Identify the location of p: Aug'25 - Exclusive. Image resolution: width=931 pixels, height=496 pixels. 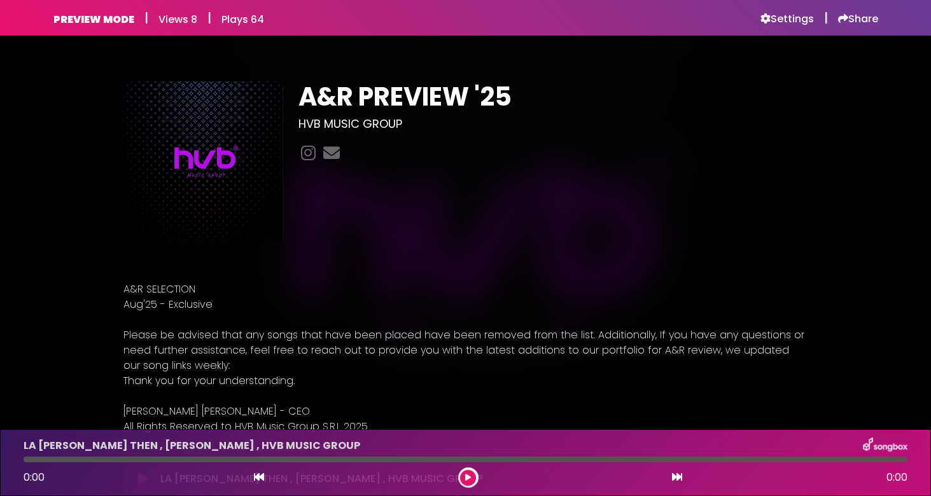
(466, 305).